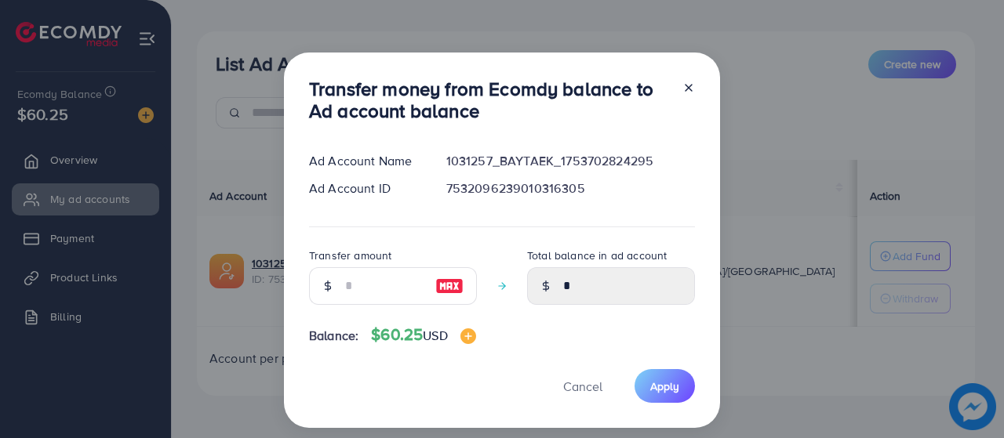 The width and height of the screenshot is (1004, 438). I want to click on button: Cancel, so click(583, 386).